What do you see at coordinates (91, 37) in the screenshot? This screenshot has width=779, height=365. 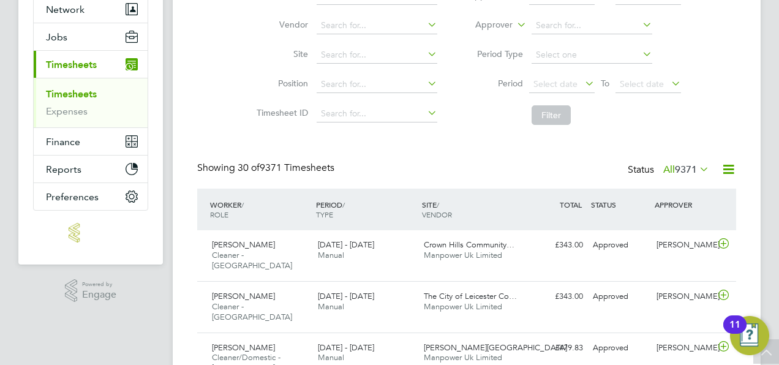 I see `button: Jobs` at bounding box center [91, 37].